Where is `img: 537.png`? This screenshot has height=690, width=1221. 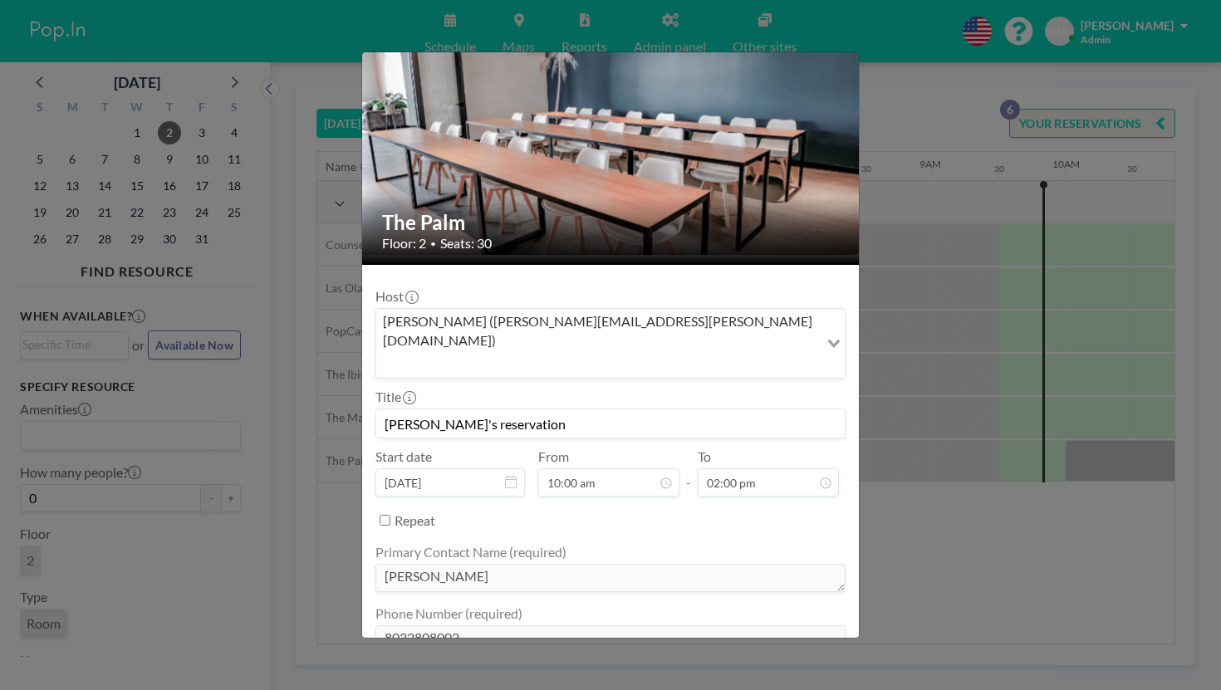
img: 537.png is located at coordinates (611, 142).